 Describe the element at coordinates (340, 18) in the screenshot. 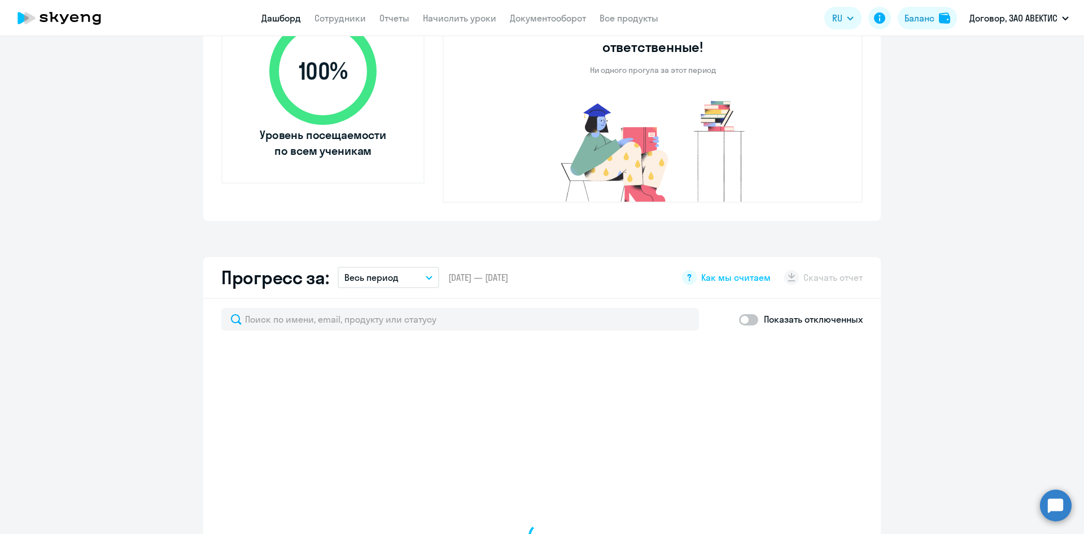

I see `a: Сотрудники` at that location.